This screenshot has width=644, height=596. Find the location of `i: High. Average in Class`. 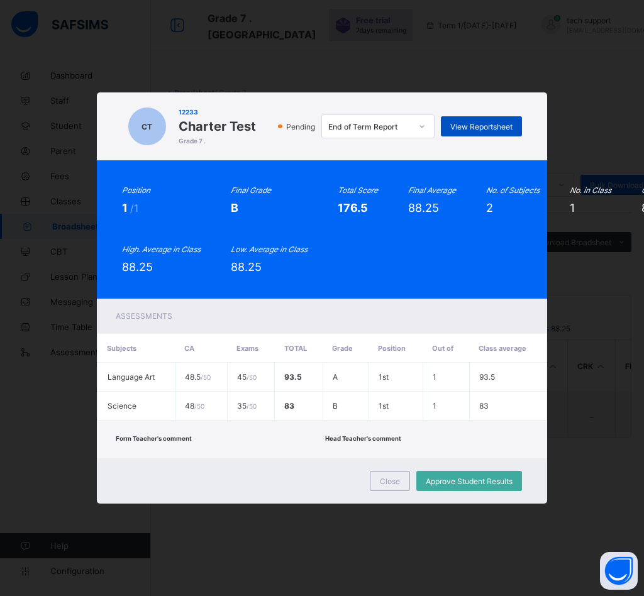

i: High. Average in Class is located at coordinates (161, 249).